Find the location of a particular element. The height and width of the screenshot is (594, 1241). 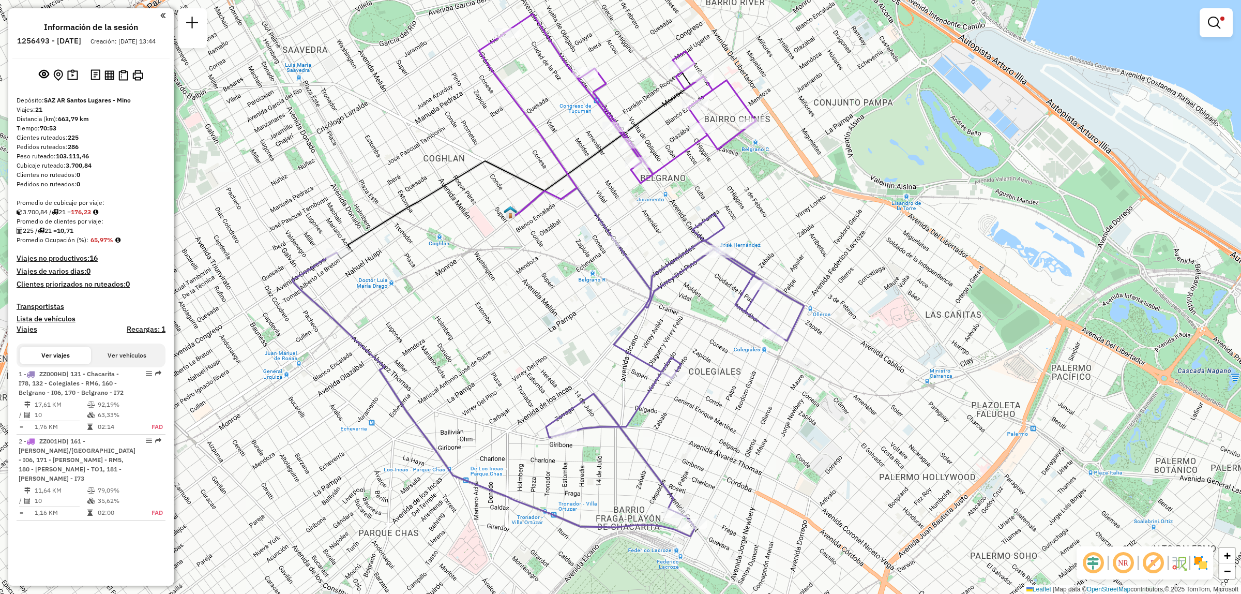

strong: 176,23 is located at coordinates (81, 211).